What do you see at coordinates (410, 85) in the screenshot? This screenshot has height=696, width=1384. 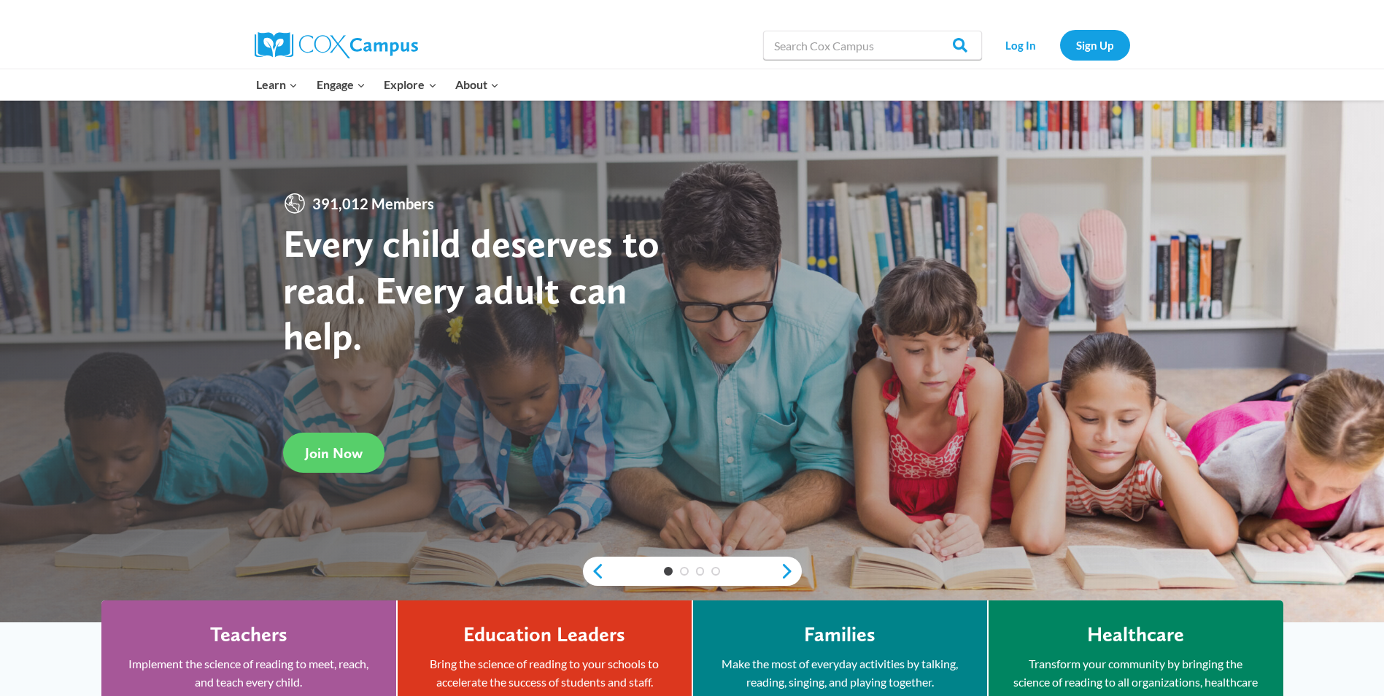 I see `span: Explore` at bounding box center [410, 85].